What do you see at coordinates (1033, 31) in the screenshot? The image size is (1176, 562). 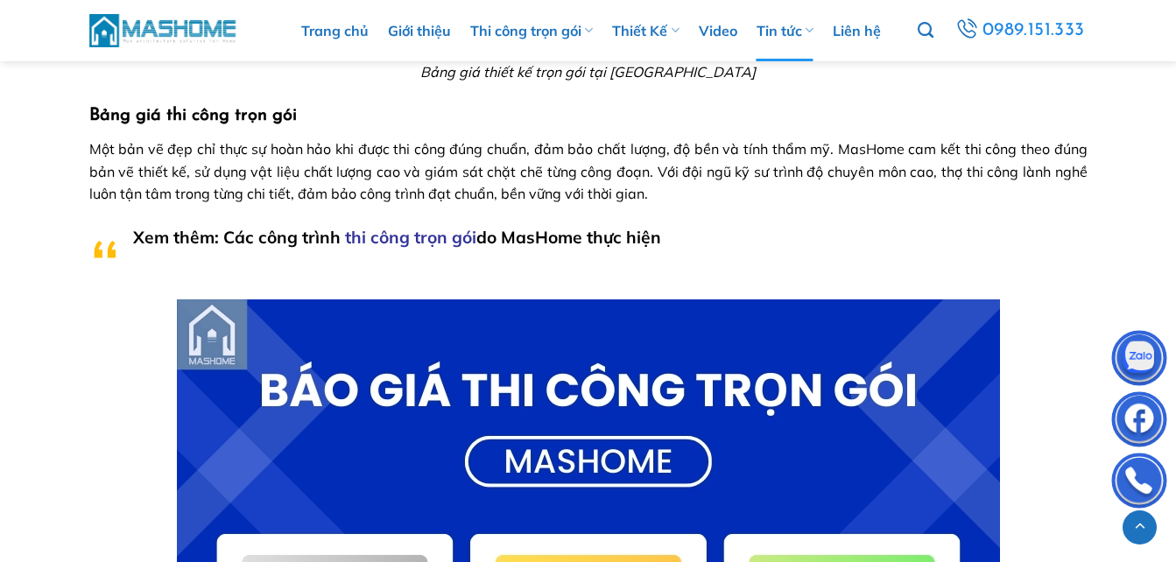 I see `span: 0989.151.333` at bounding box center [1033, 31].